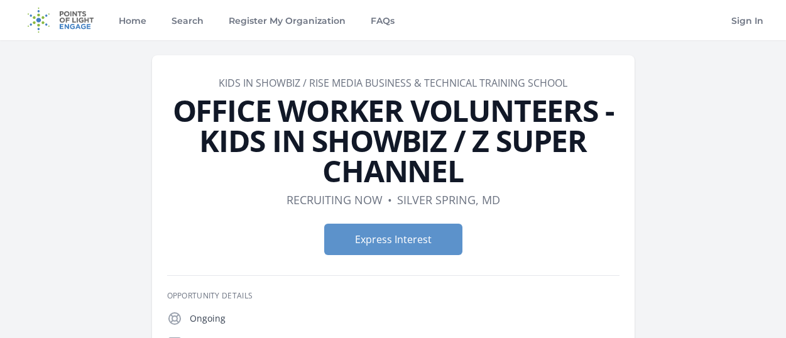 The image size is (786, 338). I want to click on dd: Recruiting now, so click(334, 200).